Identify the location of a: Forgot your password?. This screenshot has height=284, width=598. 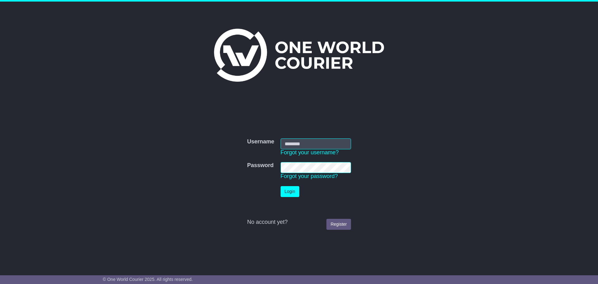
(309, 176).